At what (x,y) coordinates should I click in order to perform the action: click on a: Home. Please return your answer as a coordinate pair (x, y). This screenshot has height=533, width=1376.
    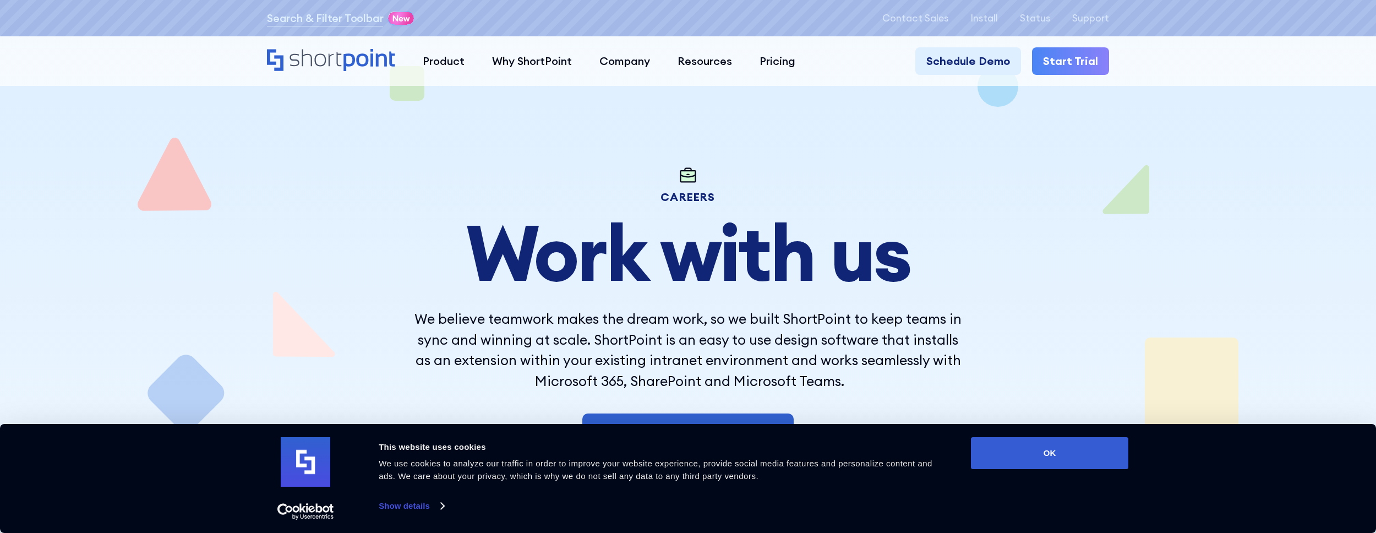
    Looking at the image, I should click on (331, 61).